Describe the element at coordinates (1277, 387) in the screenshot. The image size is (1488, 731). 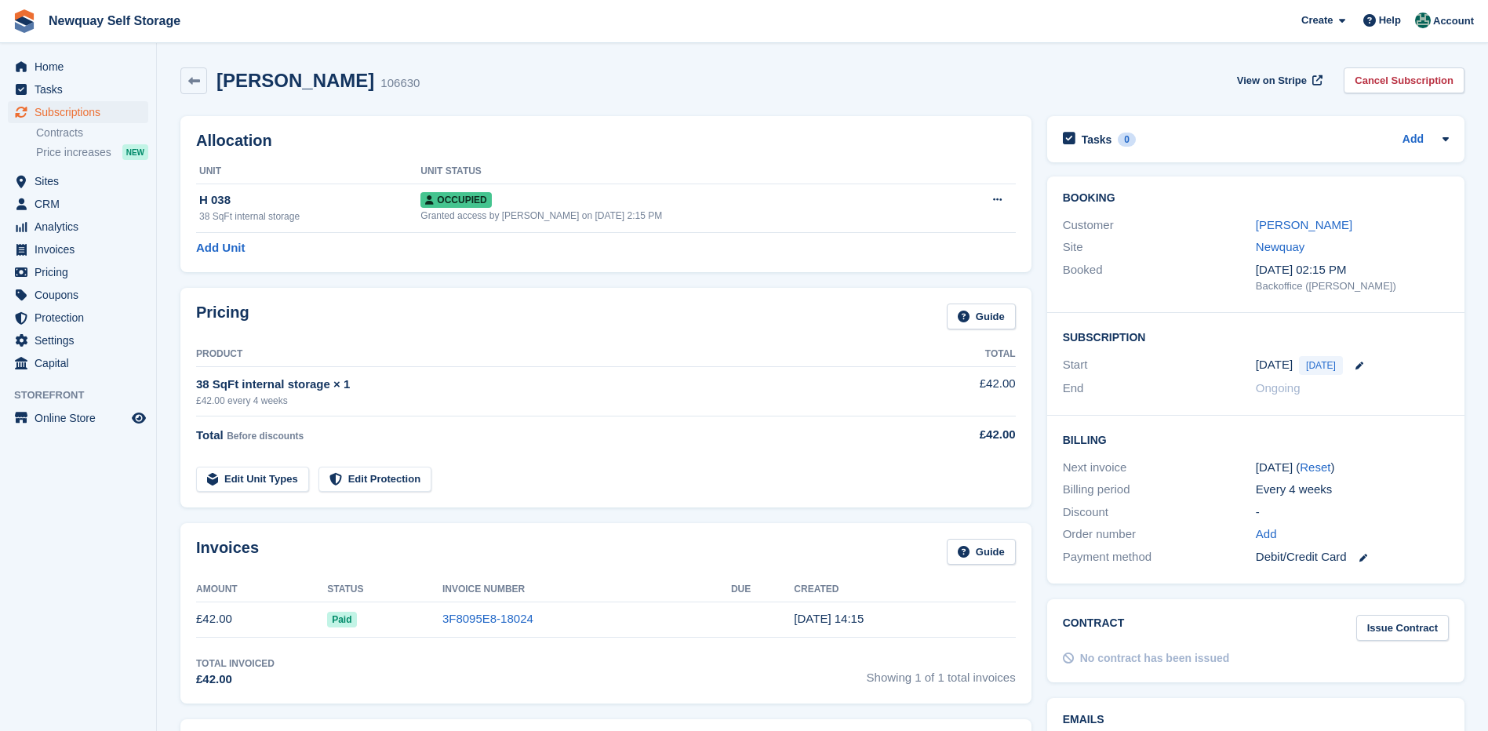
I see `span: Ongoing` at that location.